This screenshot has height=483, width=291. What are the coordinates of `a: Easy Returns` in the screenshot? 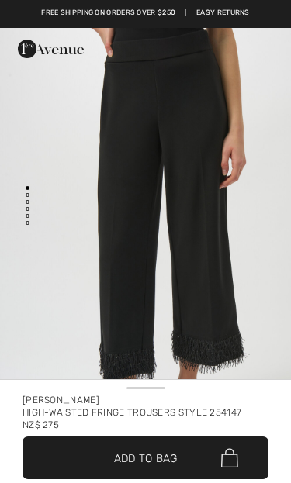 It's located at (222, 13).